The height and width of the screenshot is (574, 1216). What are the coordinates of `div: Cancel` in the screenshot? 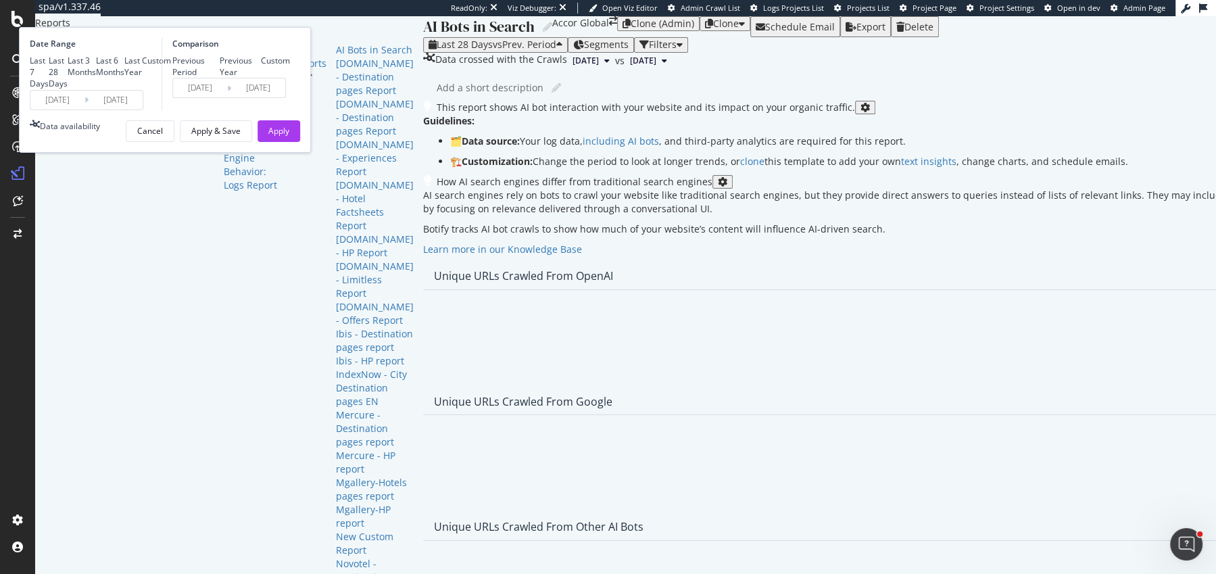 It's located at (150, 130).